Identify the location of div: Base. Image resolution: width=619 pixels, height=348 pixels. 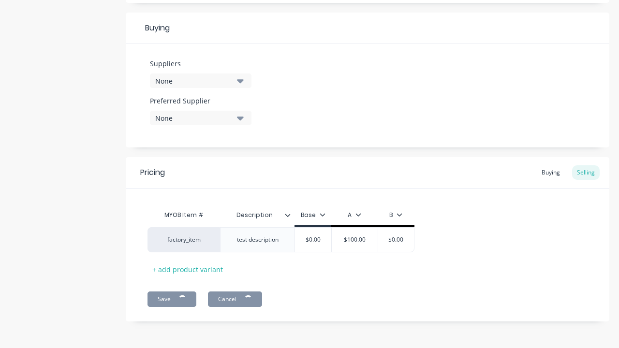
(313, 215).